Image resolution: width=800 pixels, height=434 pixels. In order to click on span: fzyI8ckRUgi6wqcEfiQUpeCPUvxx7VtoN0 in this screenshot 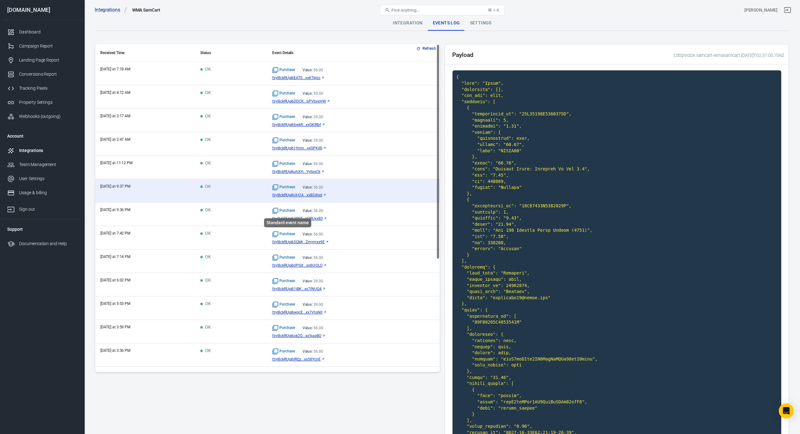, I will do `click(297, 312)`.